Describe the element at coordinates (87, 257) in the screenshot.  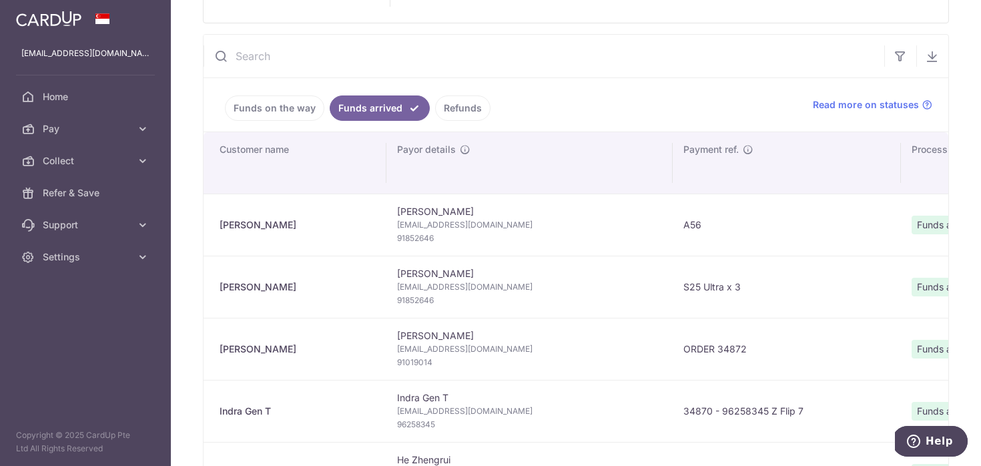
I see `span: Settings` at that location.